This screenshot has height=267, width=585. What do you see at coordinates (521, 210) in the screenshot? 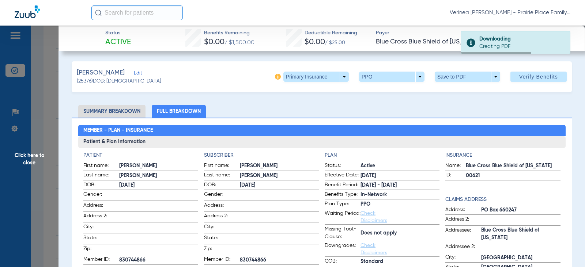
I see `span: PO Box 660247` at bounding box center [521, 210].